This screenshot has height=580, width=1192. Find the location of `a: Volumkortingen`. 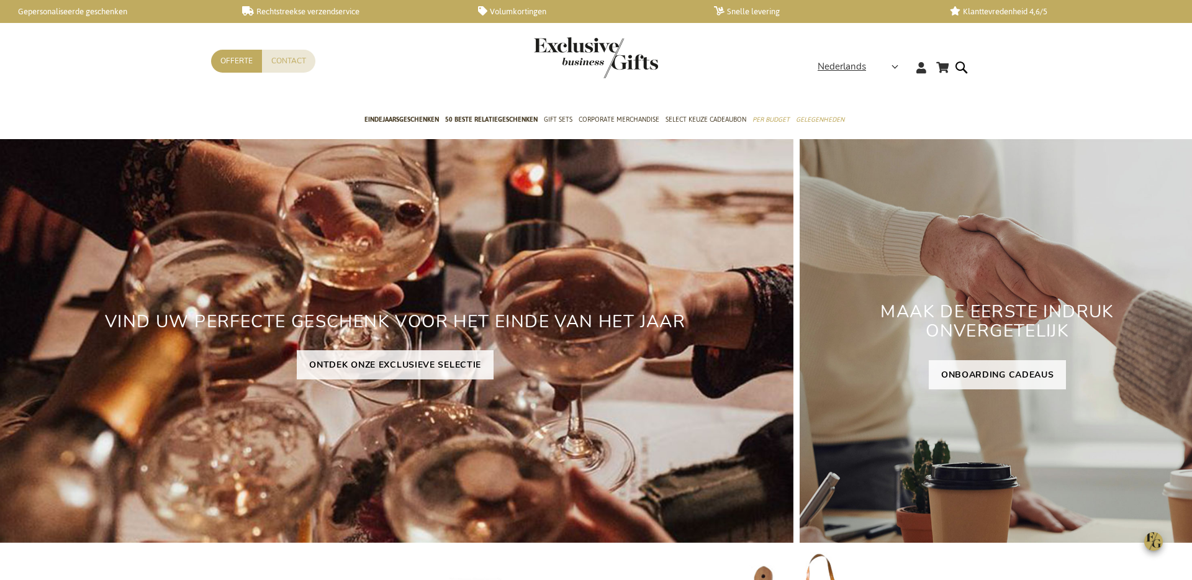

a: Volumkortingen is located at coordinates (586, 11).